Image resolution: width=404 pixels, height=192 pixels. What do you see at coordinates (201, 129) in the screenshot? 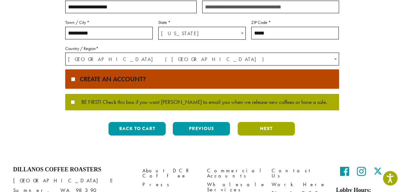
I see `button: Previous` at bounding box center [201, 129].